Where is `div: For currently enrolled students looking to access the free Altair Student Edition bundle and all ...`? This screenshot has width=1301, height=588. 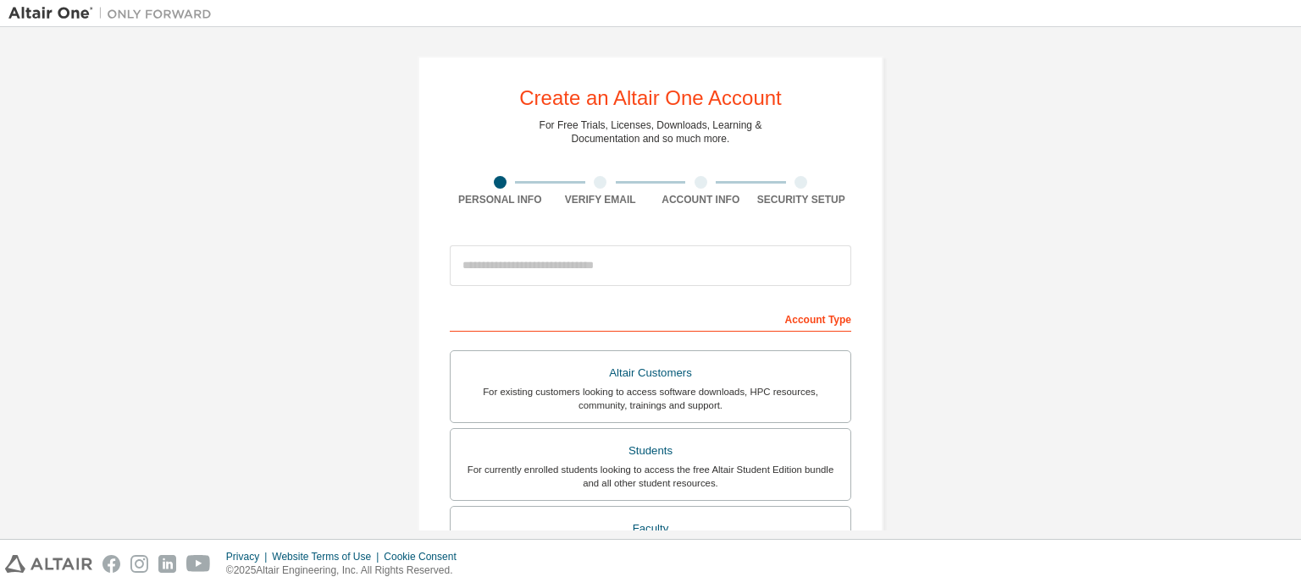 div: For currently enrolled students looking to access the free Altair Student Edition bundle and all ... is located at coordinates (650, 477).